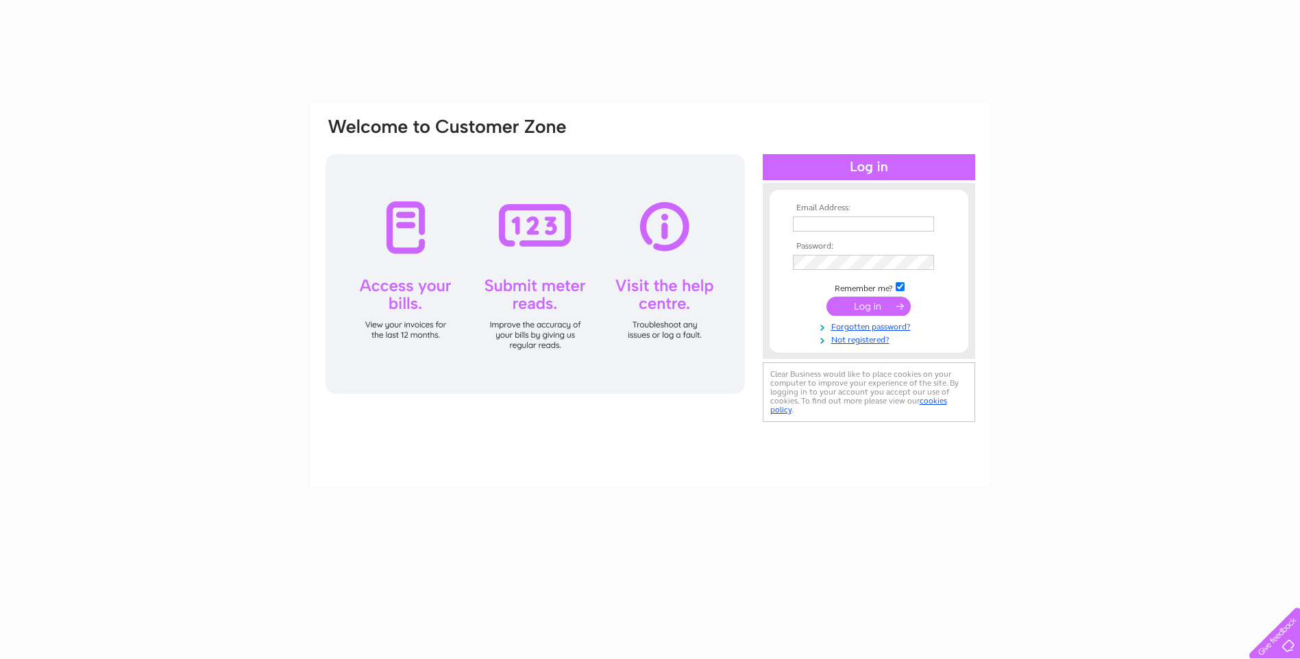 This screenshot has height=659, width=1300. Describe the element at coordinates (869, 208) in the screenshot. I see `th: Email Address:` at that location.